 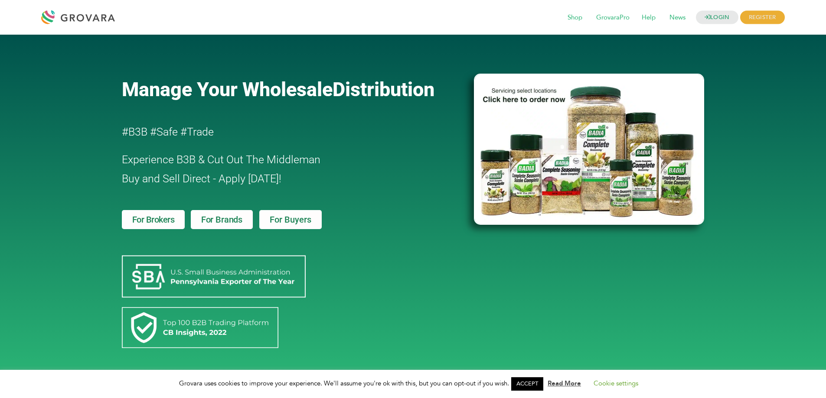 What do you see at coordinates (291, 89) in the screenshot?
I see `a: Manage Your WholesaleDistribution` at bounding box center [291, 89].